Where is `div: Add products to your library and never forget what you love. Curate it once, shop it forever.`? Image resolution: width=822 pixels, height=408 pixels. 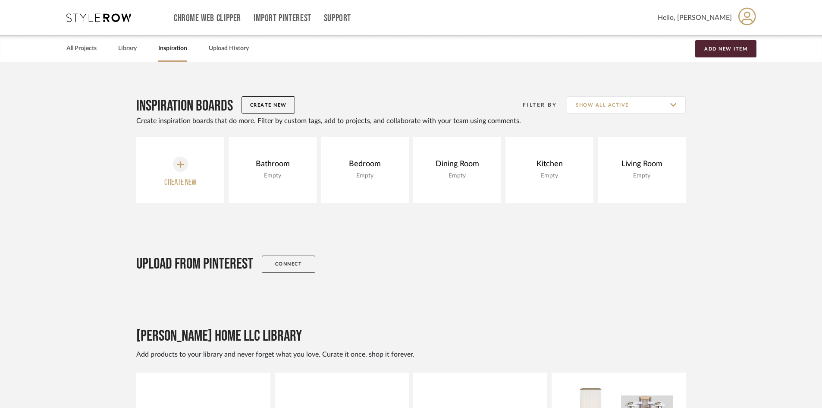 div: Add products to your library and never forget what you love. Curate it once, shop it forever. is located at coordinates (411, 354).